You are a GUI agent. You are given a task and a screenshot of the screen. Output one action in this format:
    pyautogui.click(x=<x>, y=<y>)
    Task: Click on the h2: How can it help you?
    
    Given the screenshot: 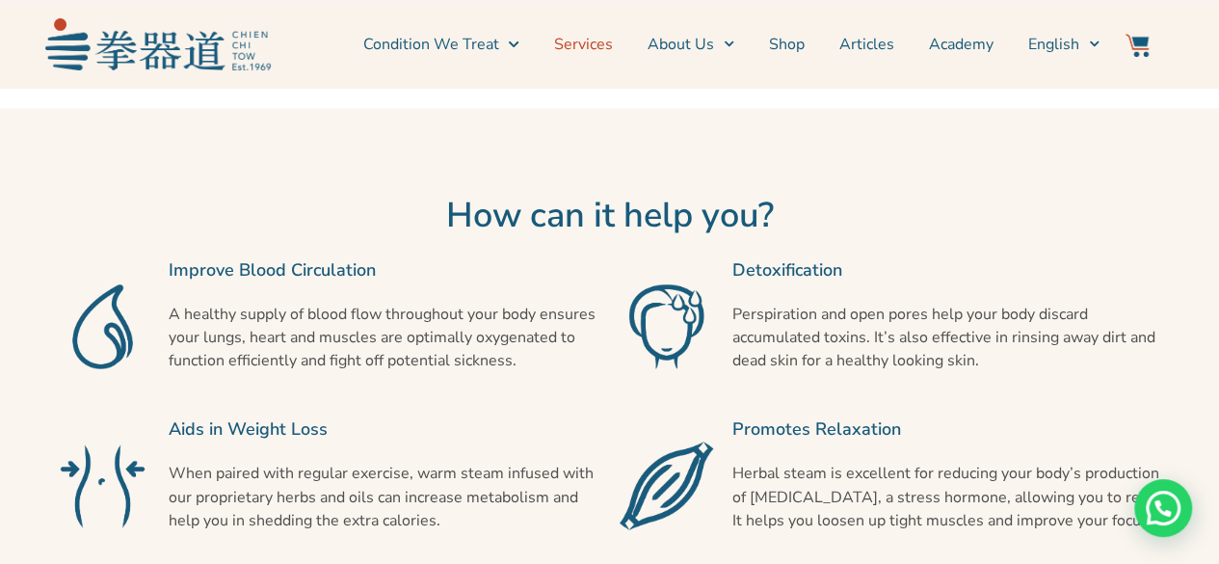 What is the action you would take?
    pyautogui.click(x=610, y=216)
    